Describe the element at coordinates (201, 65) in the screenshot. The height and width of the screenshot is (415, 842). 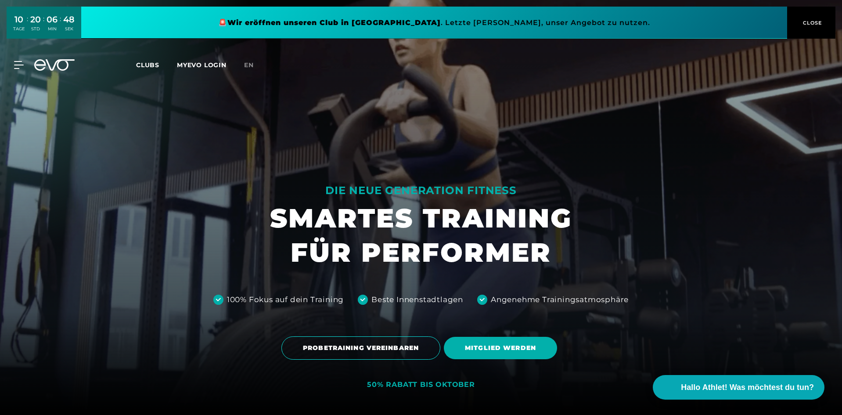
I see `a: MYEVO LOGIN` at that location.